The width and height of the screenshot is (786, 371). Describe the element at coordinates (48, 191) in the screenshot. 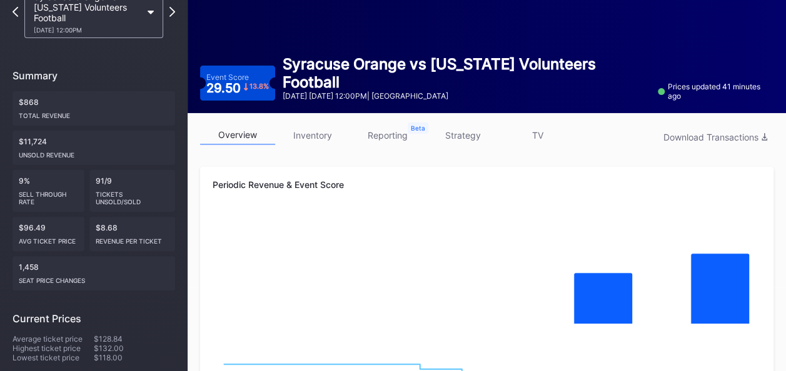

I see `div: 9%` at that location.